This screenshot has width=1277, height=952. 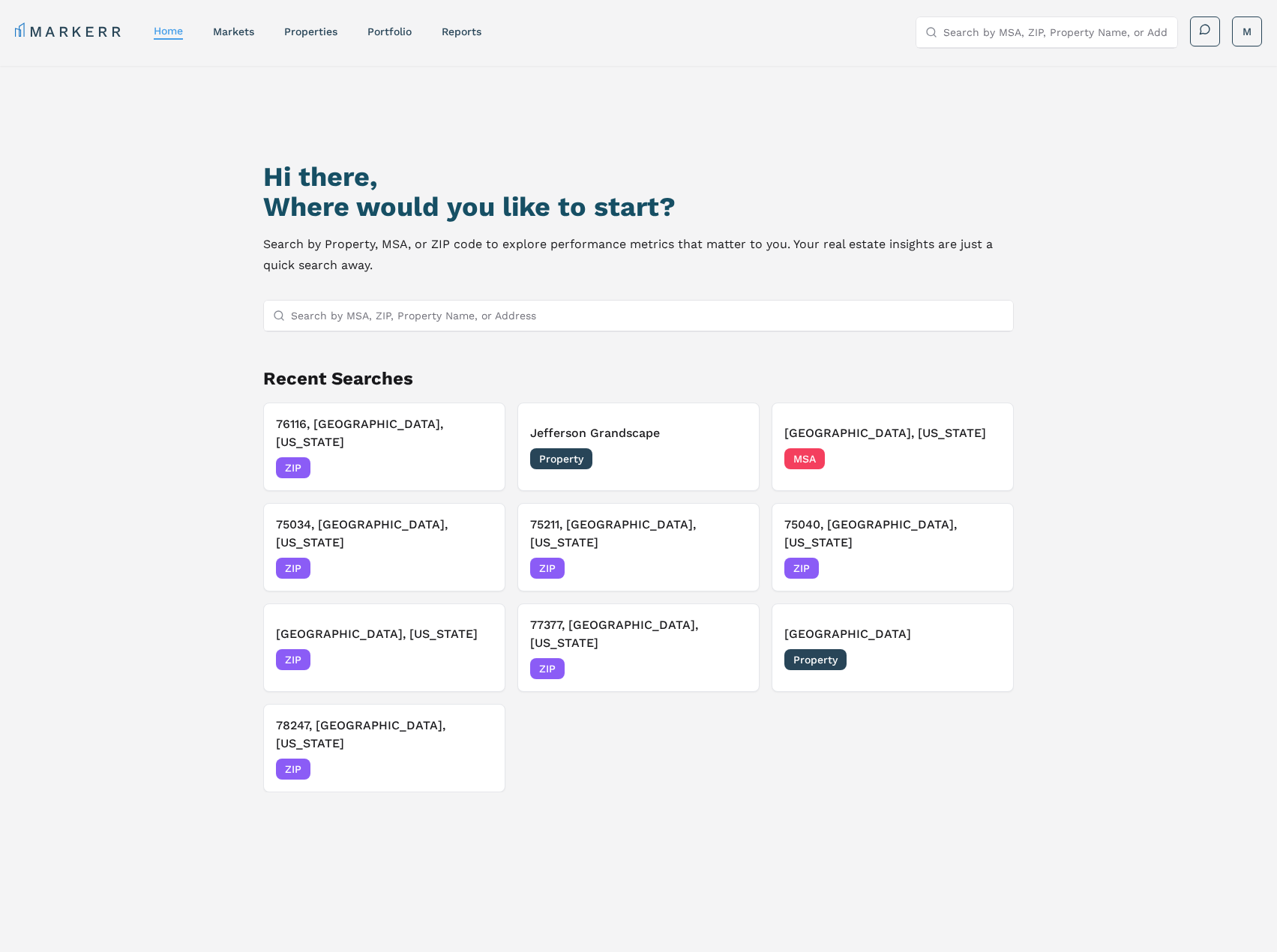 I want to click on h1: Hi there,, so click(x=638, y=177).